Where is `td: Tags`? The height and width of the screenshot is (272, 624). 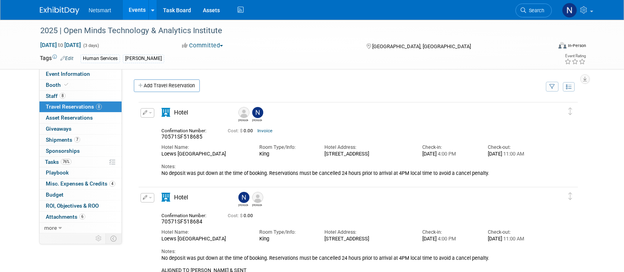 td: Tags is located at coordinates (56, 58).